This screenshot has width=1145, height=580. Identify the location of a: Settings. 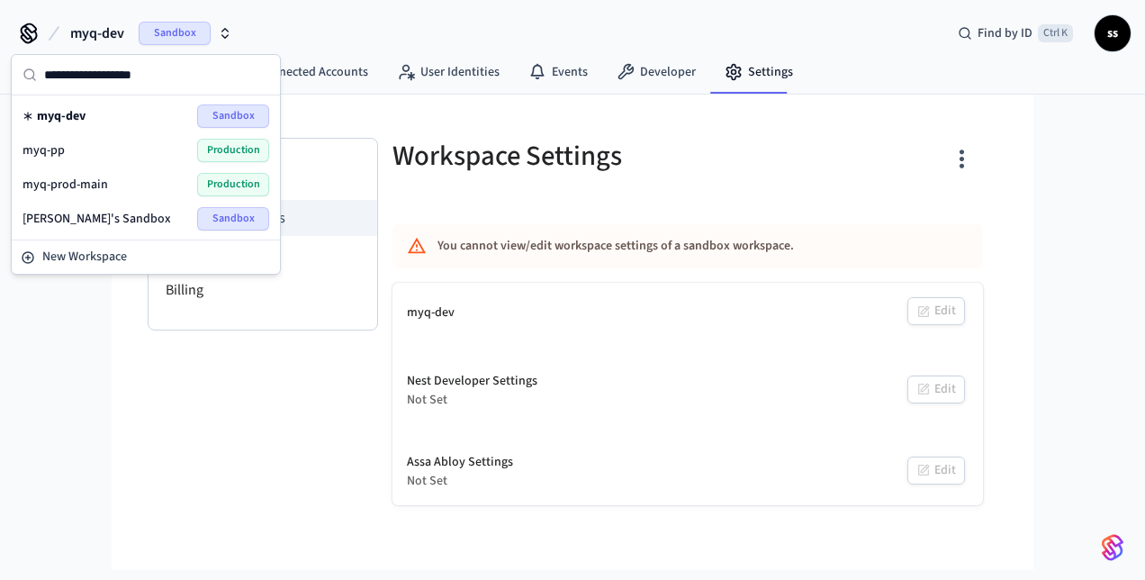
(759, 72).